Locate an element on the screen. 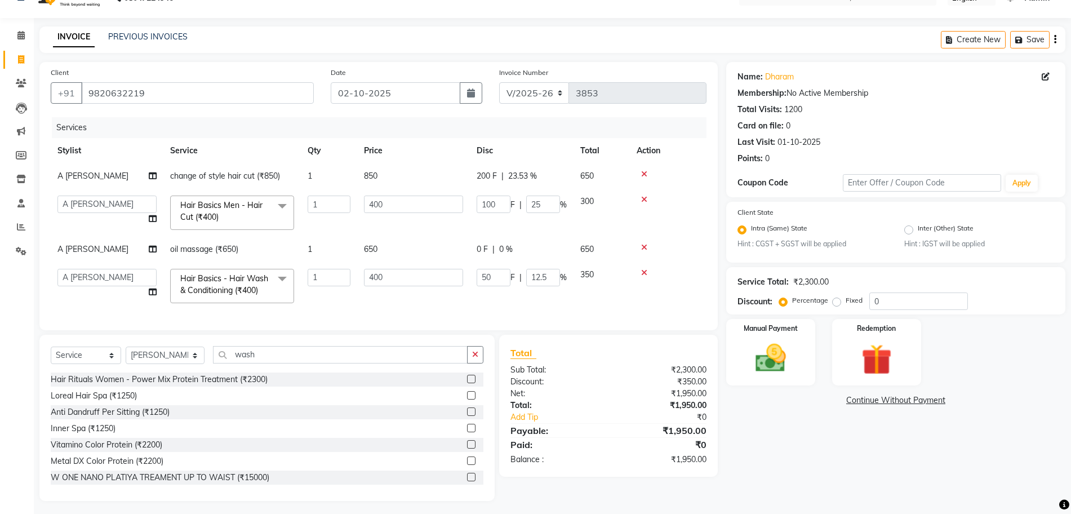 The width and height of the screenshot is (1071, 514). div: Balance : is located at coordinates (555, 459).